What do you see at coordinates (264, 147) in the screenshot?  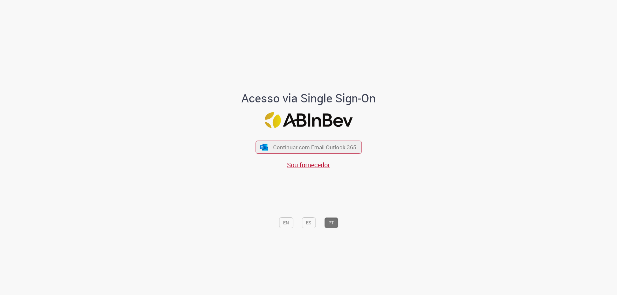 I see `img: ícone Azure/Microsoft 360` at bounding box center [264, 147].